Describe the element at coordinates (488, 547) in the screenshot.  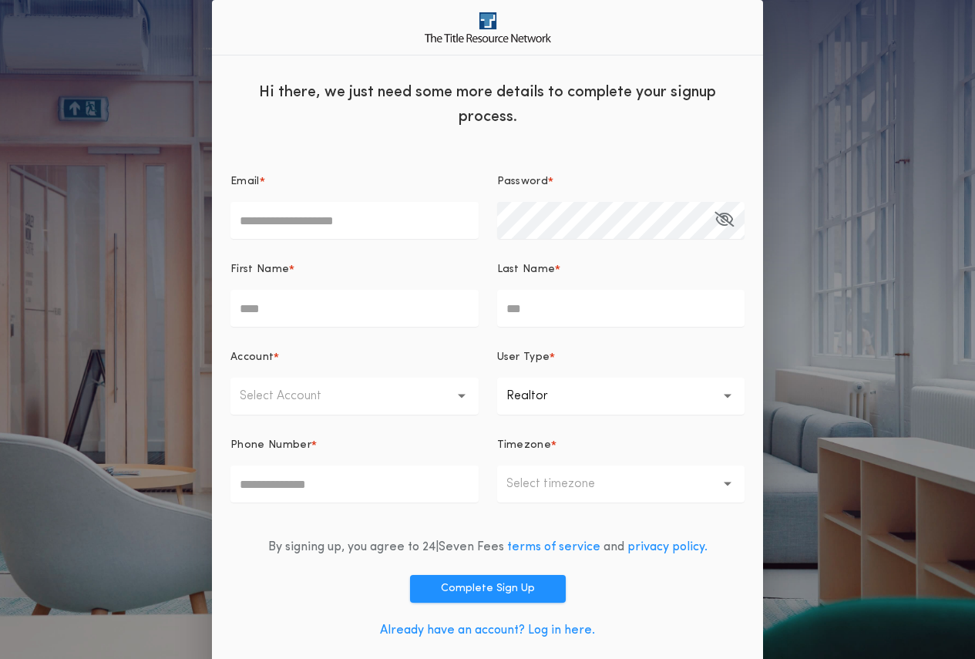
I see `div: By signing up, you agree to 24|Seven Fees and` at that location.